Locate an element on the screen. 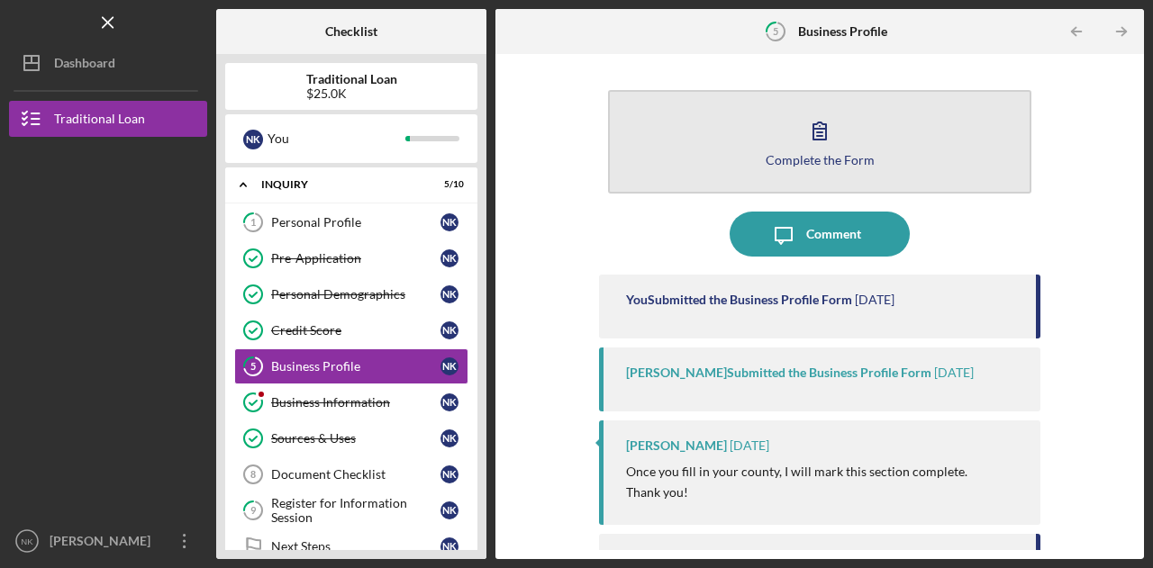 The height and width of the screenshot is (568, 1153). div: 5 / 10 is located at coordinates (448, 185).